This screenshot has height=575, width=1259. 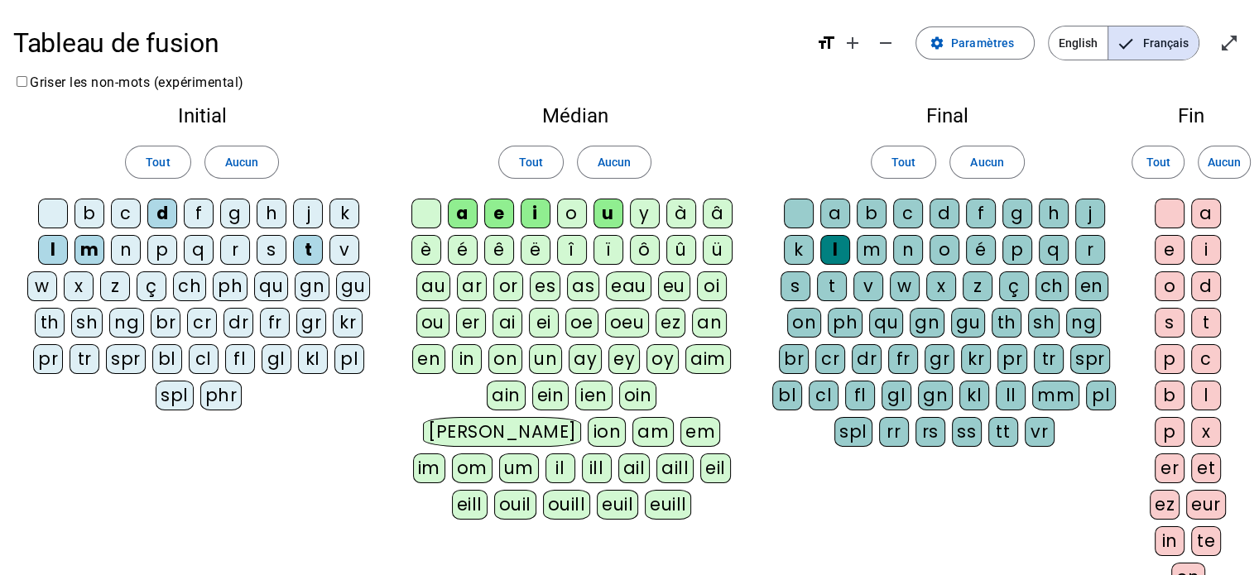 I want to click on div: oeu, so click(x=628, y=323).